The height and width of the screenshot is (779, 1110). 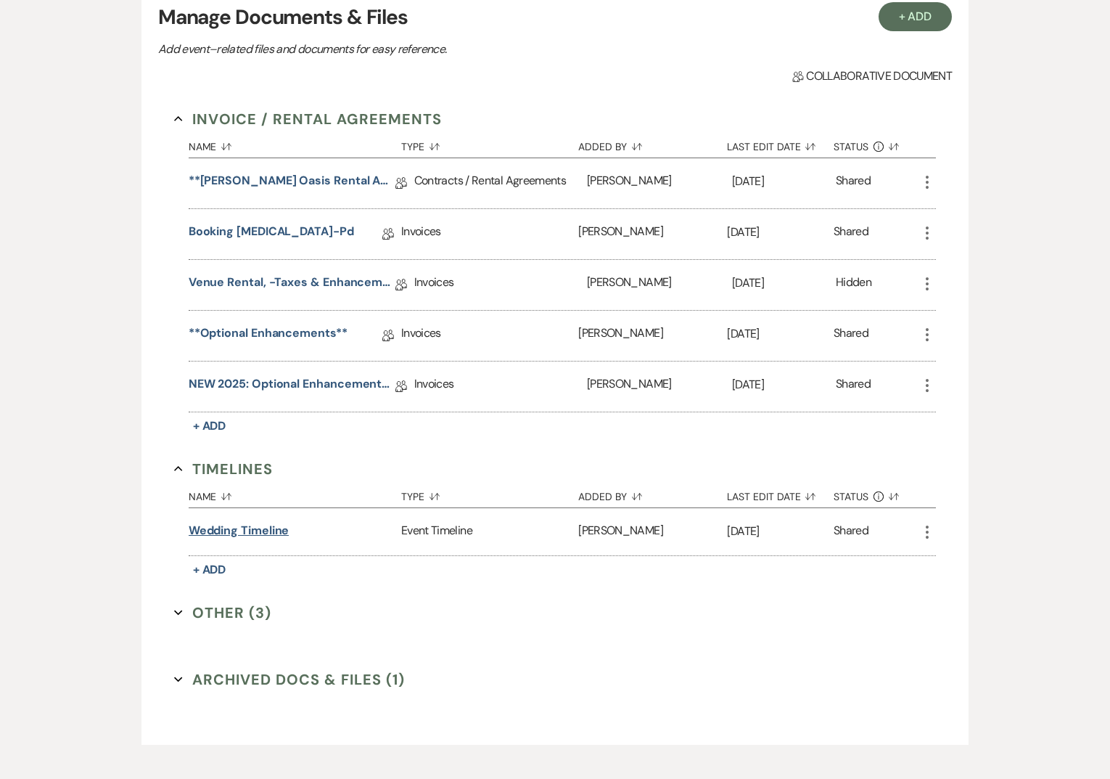 What do you see at coordinates (412, 49) in the screenshot?
I see `p: Add event–related files and documents for easy reference.` at bounding box center [412, 49].